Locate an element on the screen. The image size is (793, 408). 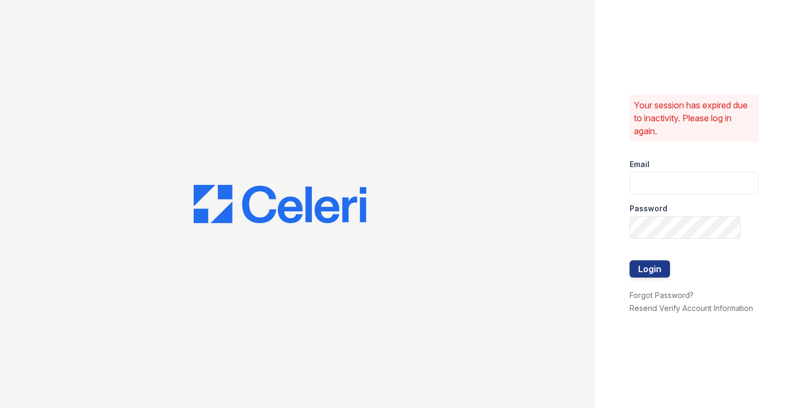
label: Password is located at coordinates (648, 209).